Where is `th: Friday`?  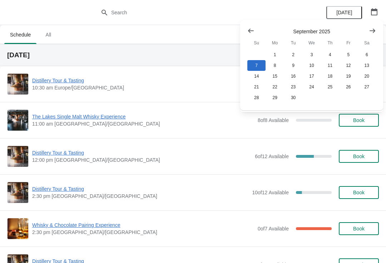
th: Friday is located at coordinates (348, 43).